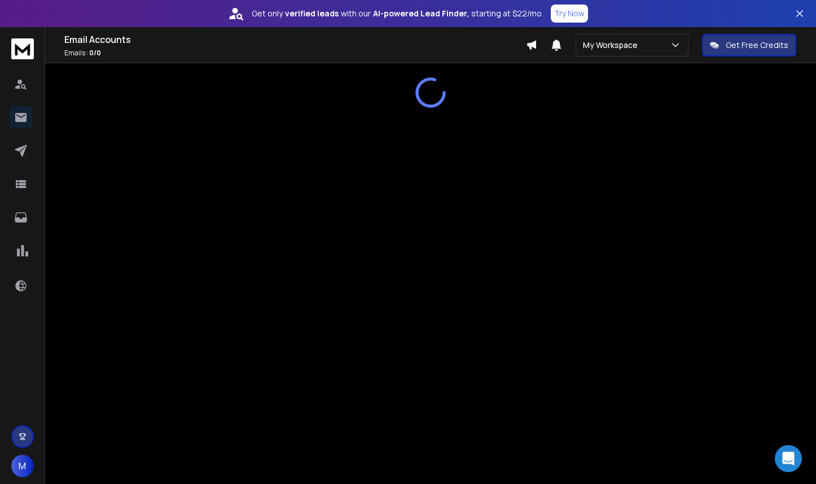 This screenshot has width=816, height=484. What do you see at coordinates (295, 40) in the screenshot?
I see `h1: Email Accounts` at bounding box center [295, 40].